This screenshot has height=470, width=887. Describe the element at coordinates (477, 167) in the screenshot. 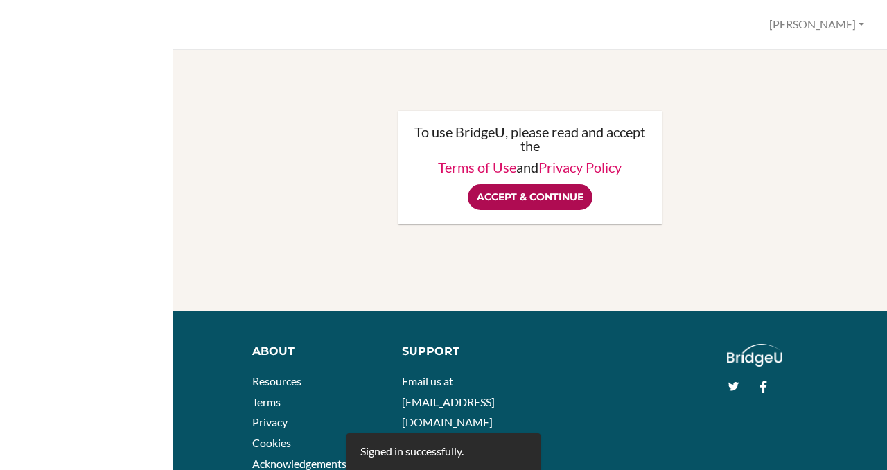

I see `a: Terms of Use` at that location.